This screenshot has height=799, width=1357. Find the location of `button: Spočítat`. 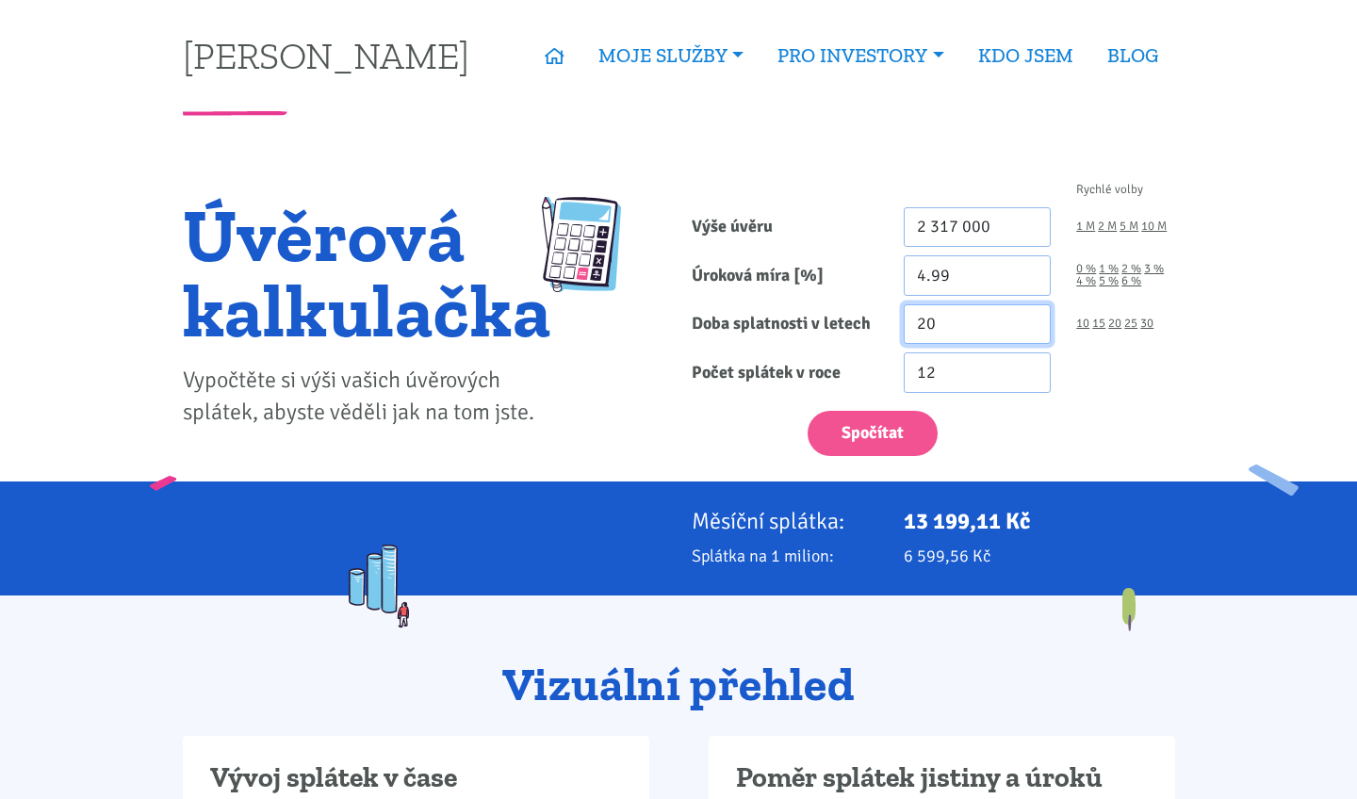

button: Spočítat is located at coordinates (873, 434).